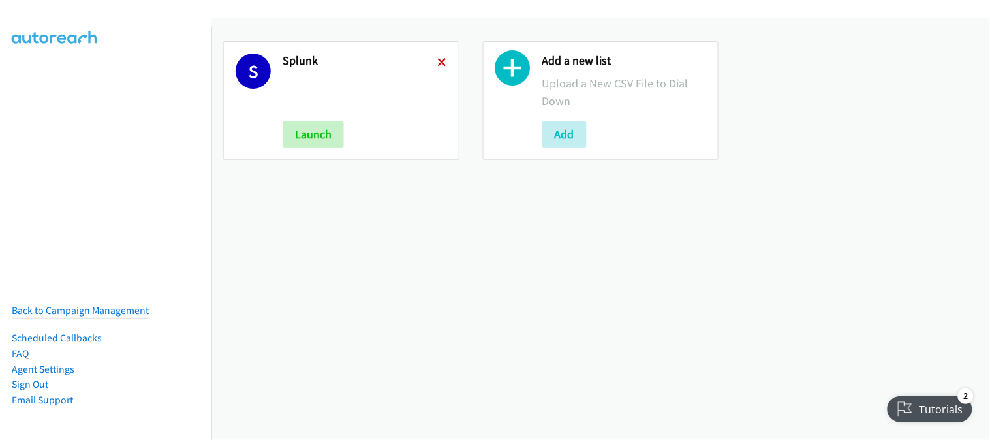 This screenshot has height=440, width=990. Describe the element at coordinates (86, 13) in the screenshot. I see `upt-list-badge: 2` at that location.